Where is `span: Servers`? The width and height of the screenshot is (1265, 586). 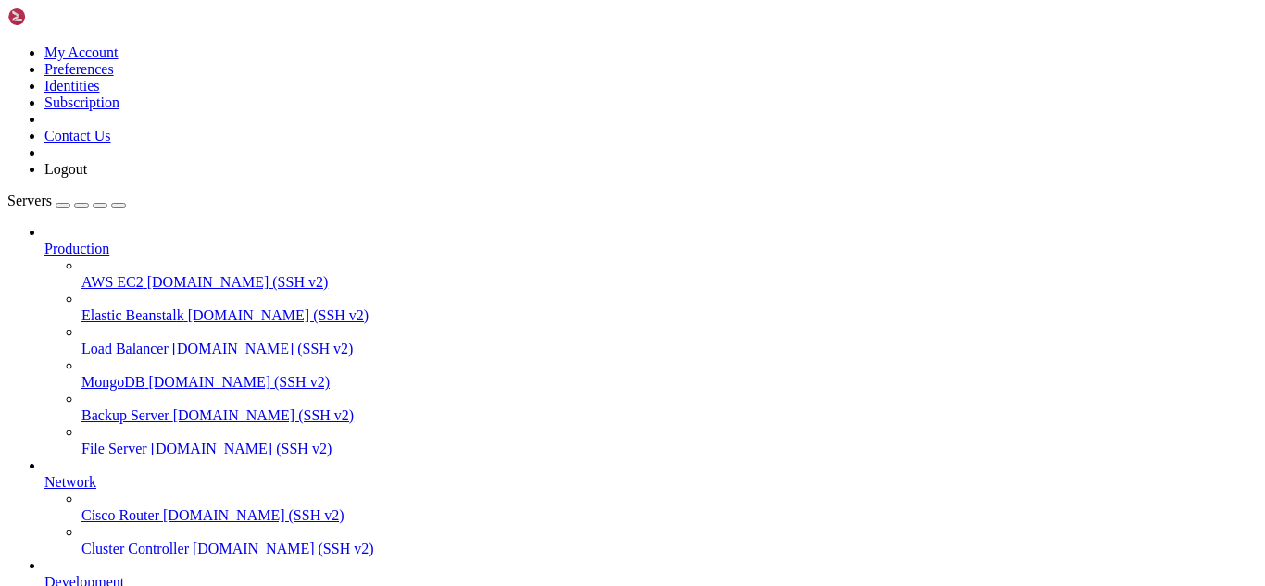 span: Servers is located at coordinates (30, 200).